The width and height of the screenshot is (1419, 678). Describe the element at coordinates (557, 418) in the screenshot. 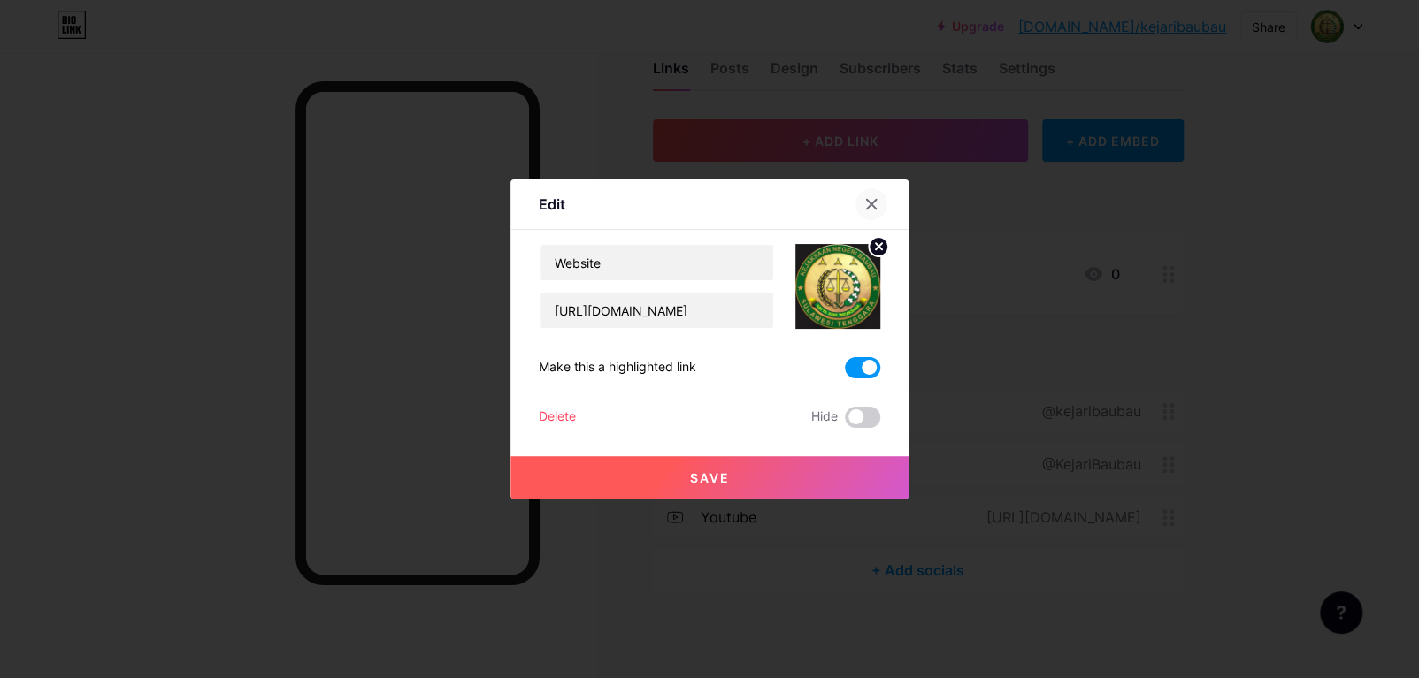

I see `div: Delete` at that location.